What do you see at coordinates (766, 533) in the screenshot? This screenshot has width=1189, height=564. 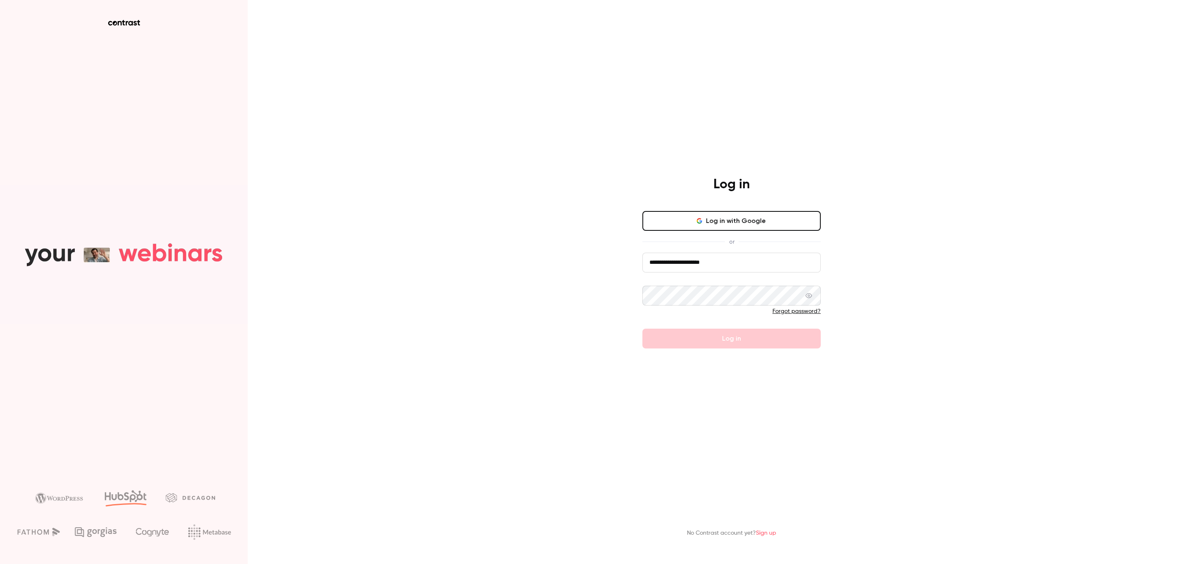 I see `a: Sign up` at bounding box center [766, 533].